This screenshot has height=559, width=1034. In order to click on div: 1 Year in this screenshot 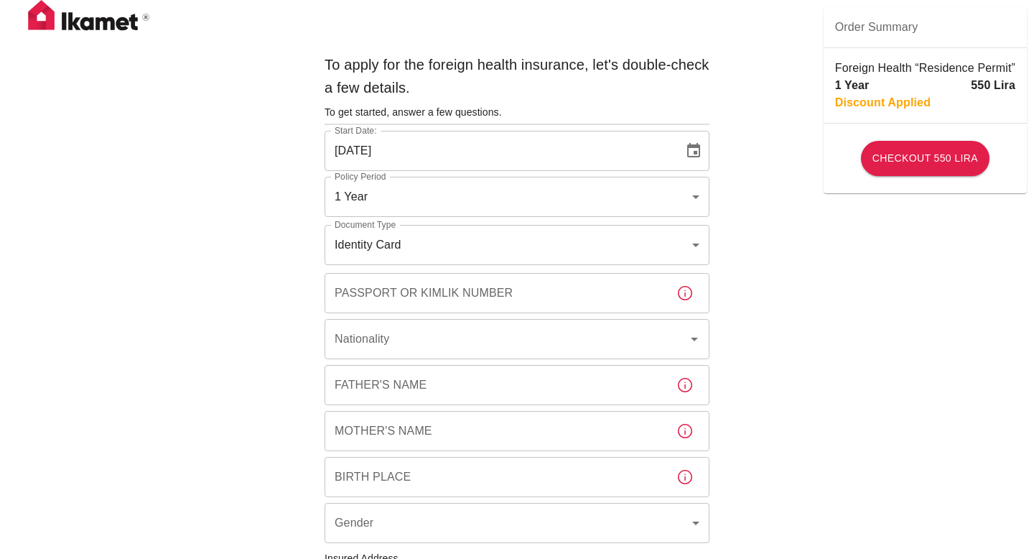, I will do `click(517, 197)`.